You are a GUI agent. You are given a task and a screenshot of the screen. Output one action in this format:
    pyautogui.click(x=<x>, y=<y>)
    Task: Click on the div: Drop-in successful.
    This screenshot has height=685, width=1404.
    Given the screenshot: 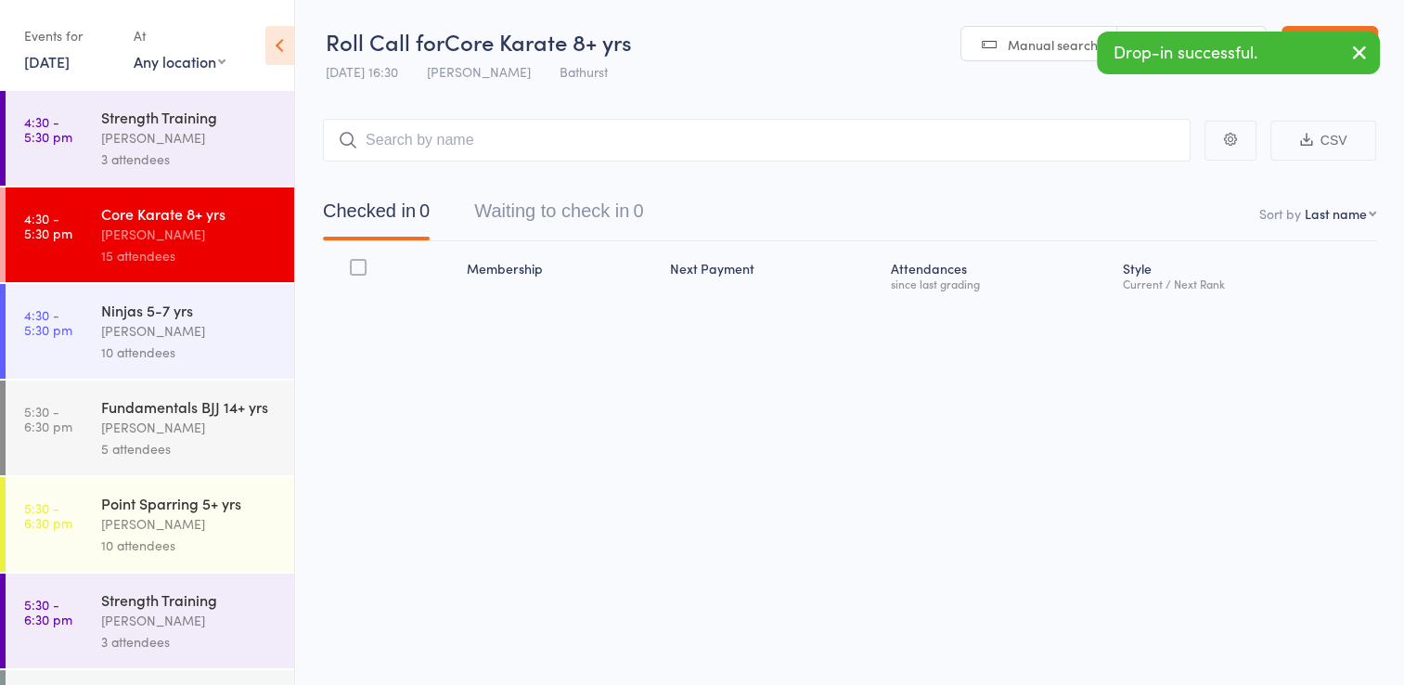 What is the action you would take?
    pyautogui.click(x=1238, y=53)
    